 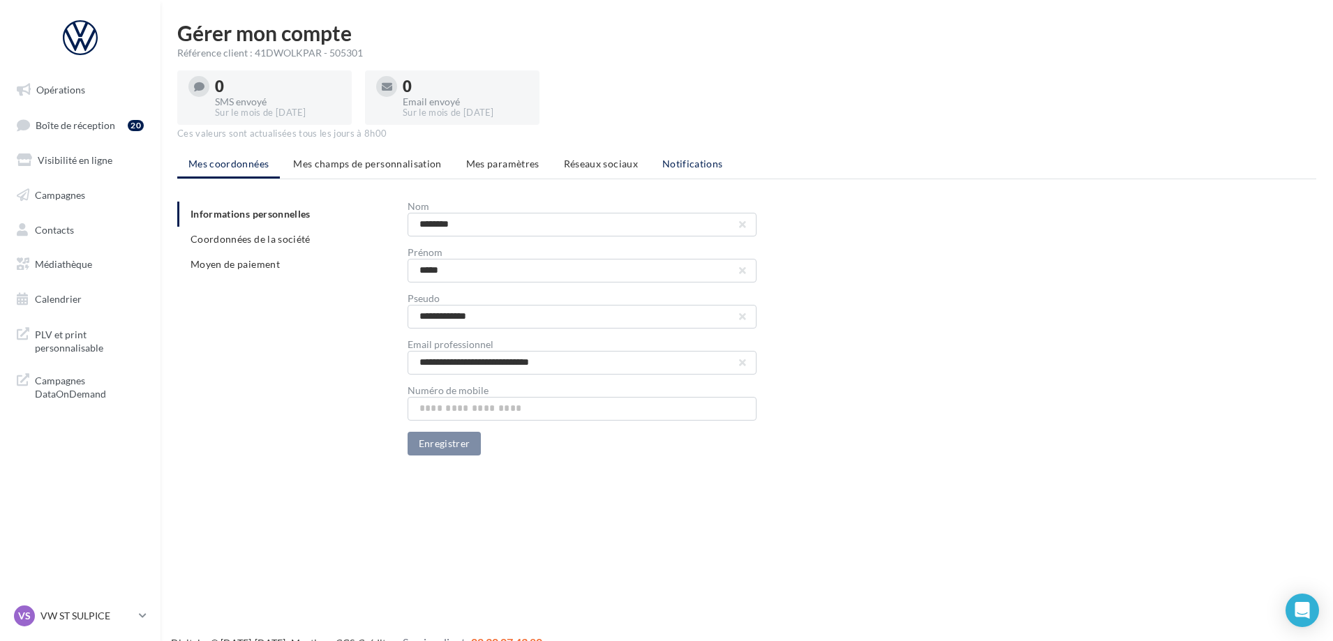 What do you see at coordinates (747, 33) in the screenshot?
I see `h1: Gérer mon compte` at bounding box center [747, 33].